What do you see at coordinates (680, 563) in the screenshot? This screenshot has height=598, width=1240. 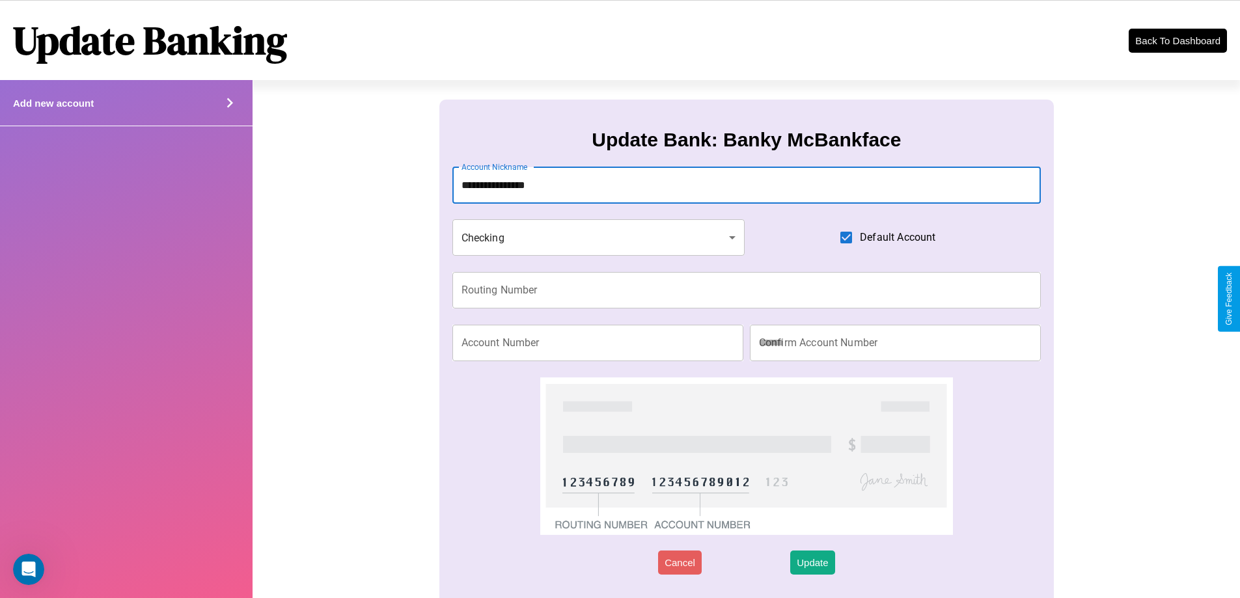 I see `button: Cancel` at bounding box center [680, 563].